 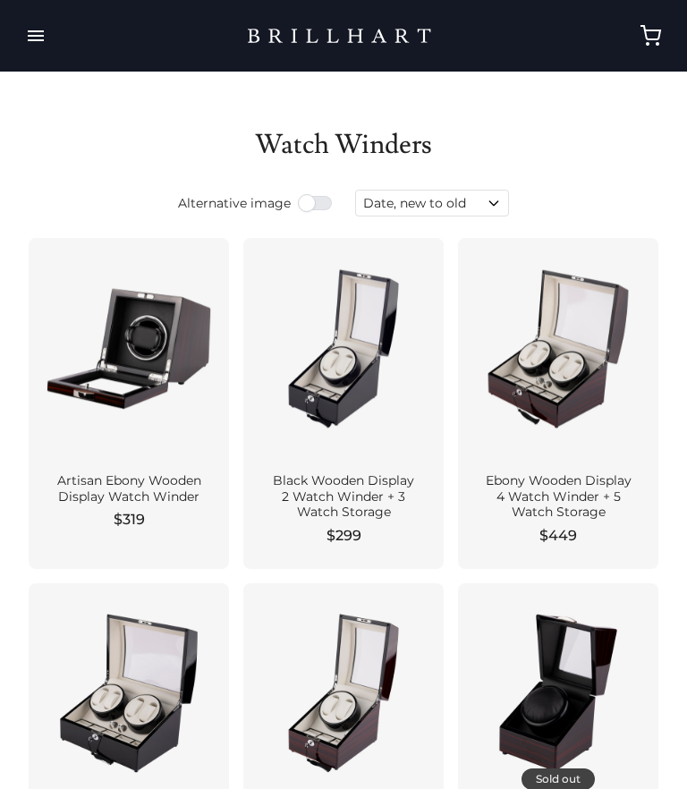 I want to click on div: Black Wooden Display 2 Watch Winder + 3 Watch Storage, so click(x=344, y=497).